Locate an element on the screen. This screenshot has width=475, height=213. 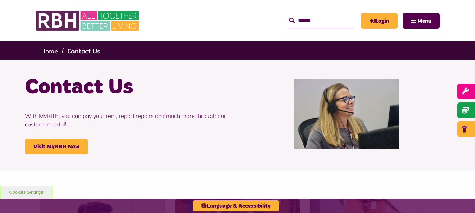
h1: Contact Us is located at coordinates (129, 88).